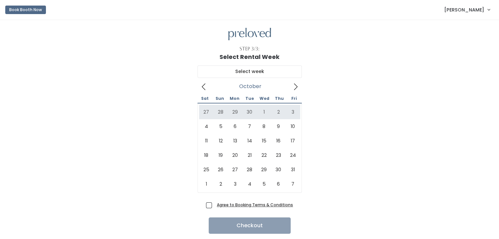 The height and width of the screenshot is (239, 499). Describe the element at coordinates (278, 184) in the screenshot. I see `span: November 6, 2025` at that location.